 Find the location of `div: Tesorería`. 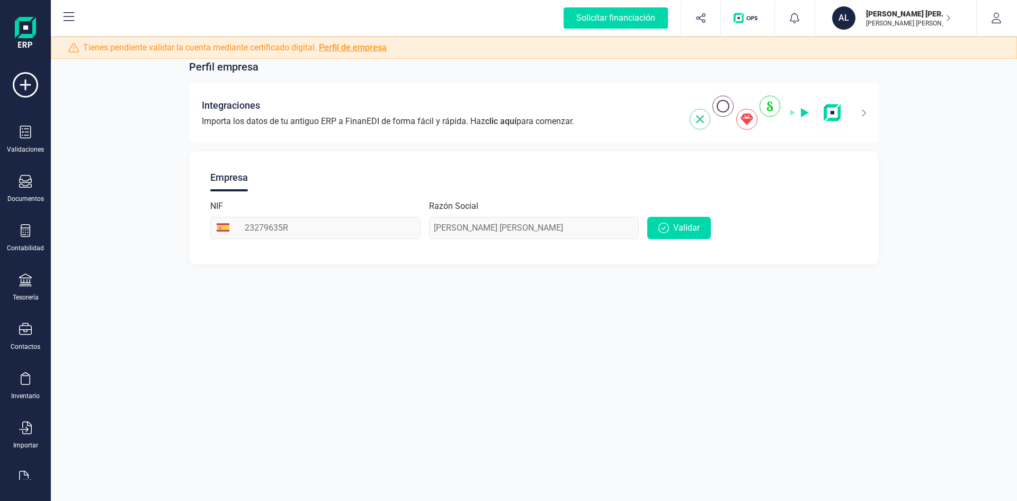

div: Tesorería is located at coordinates (25, 297).